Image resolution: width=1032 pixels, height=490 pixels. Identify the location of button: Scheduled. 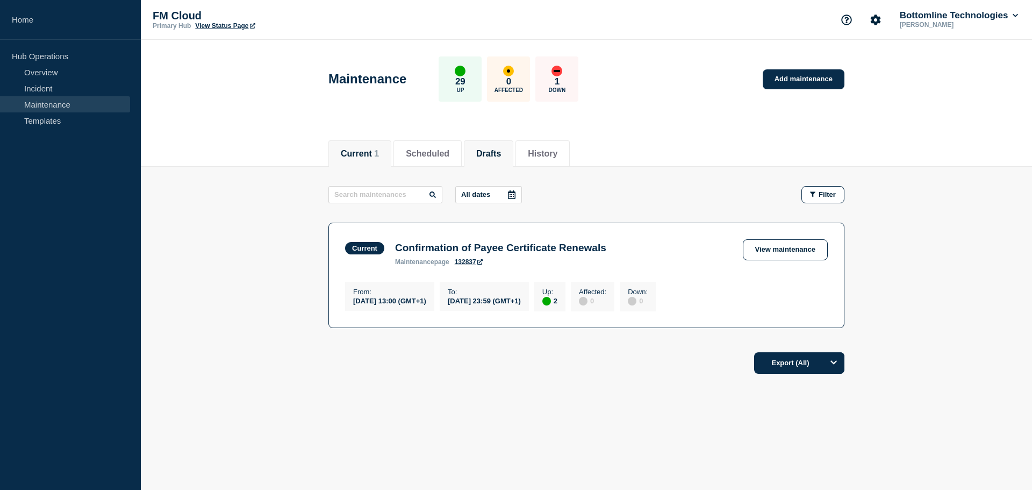
(427, 154).